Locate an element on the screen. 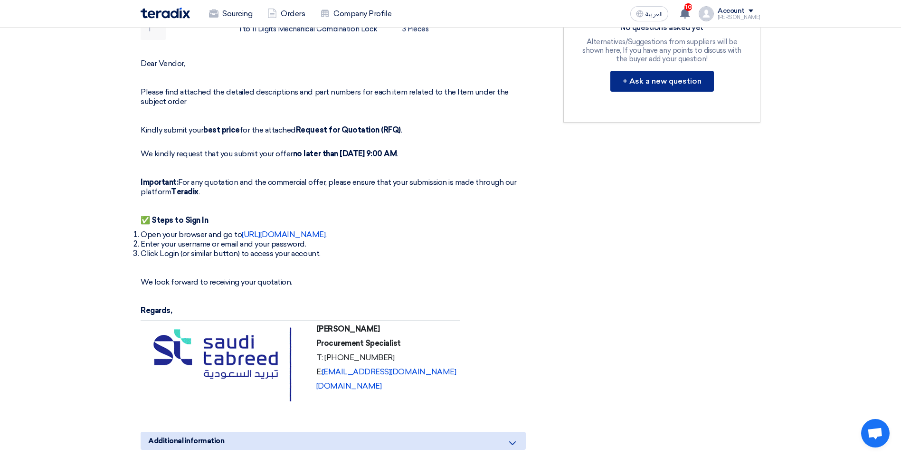 The image size is (901, 457). a: Orders is located at coordinates (286, 14).